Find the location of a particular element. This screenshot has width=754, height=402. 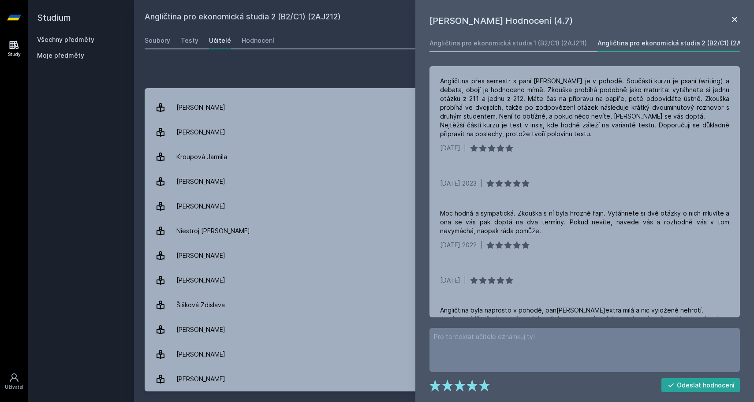

a: Učitelé is located at coordinates (220, 41).